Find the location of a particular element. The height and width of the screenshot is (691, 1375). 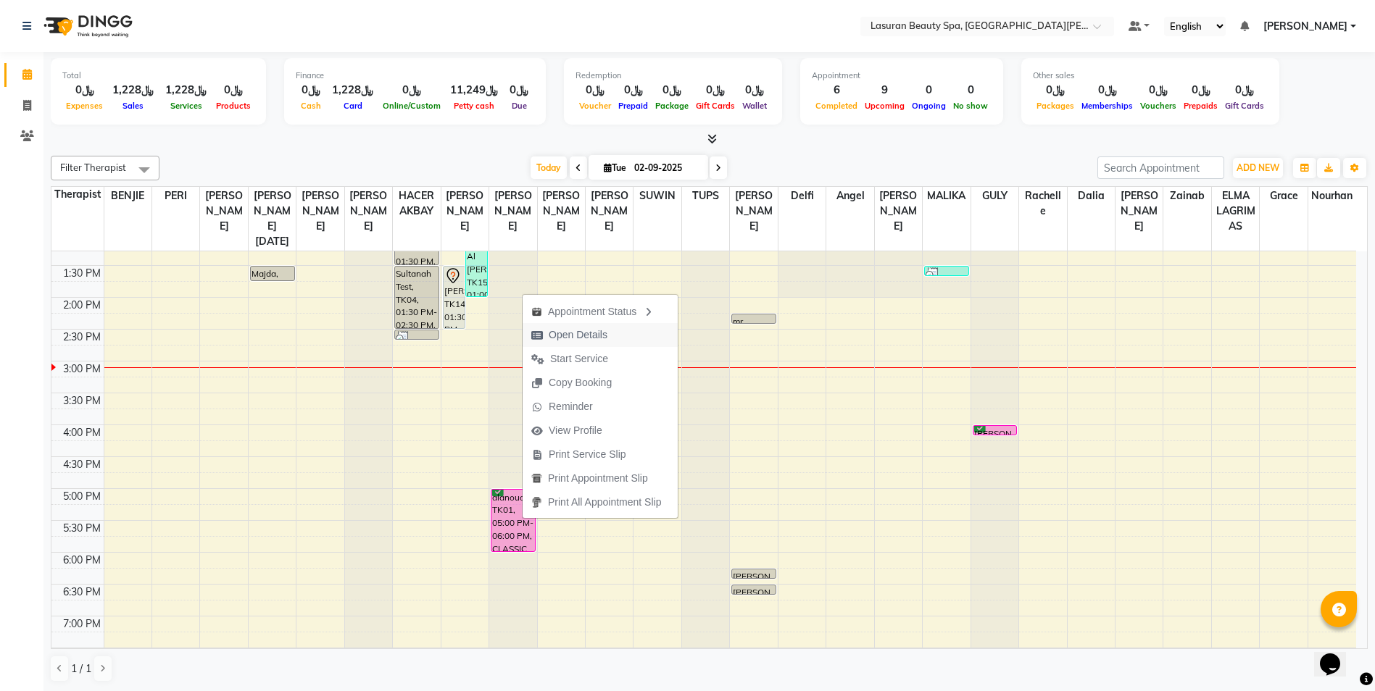

span: Grace is located at coordinates (1283, 196).